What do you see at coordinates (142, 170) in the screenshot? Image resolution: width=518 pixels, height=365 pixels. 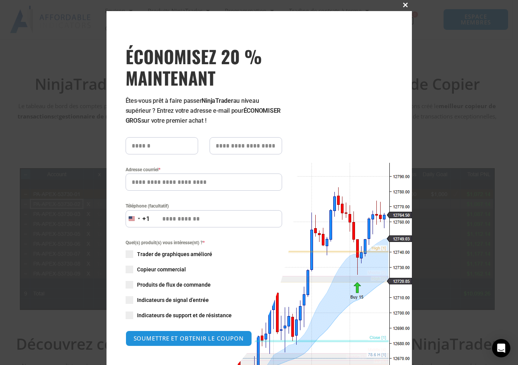 I see `font: Adresse courriel` at bounding box center [142, 170].